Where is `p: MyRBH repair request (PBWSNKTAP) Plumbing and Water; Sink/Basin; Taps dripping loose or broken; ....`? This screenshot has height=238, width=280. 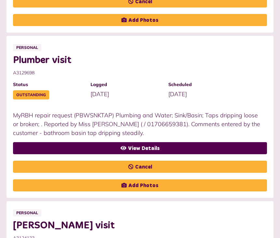 p: MyRBH repair request (PBWSNKTAP) Plumbing and Water; Sink/Basin; Taps dripping loose or broken; .... is located at coordinates (137, 124).